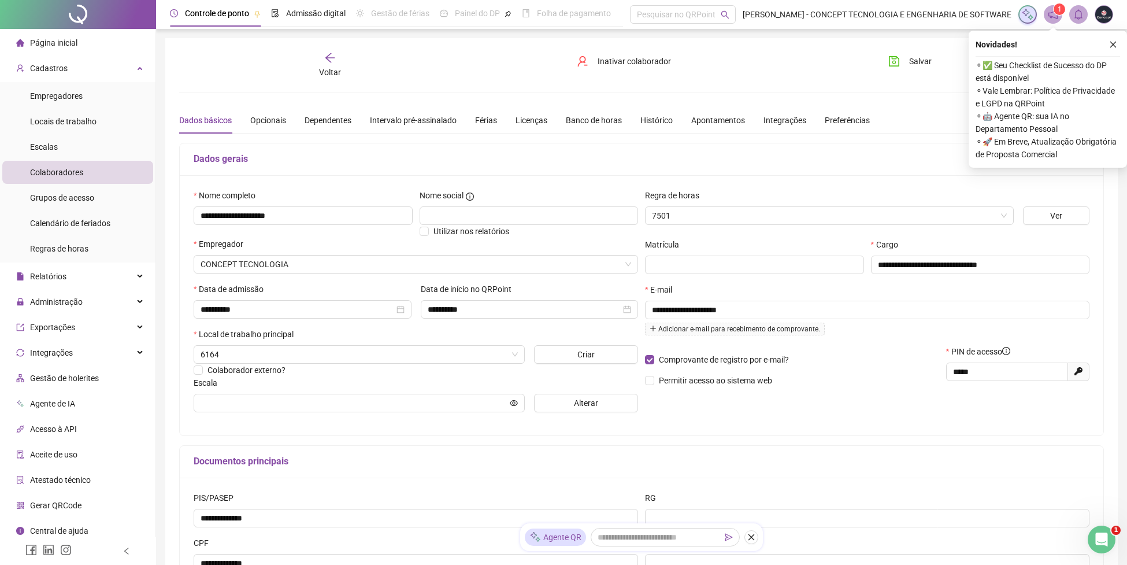  I want to click on span: facebook, so click(31, 550).